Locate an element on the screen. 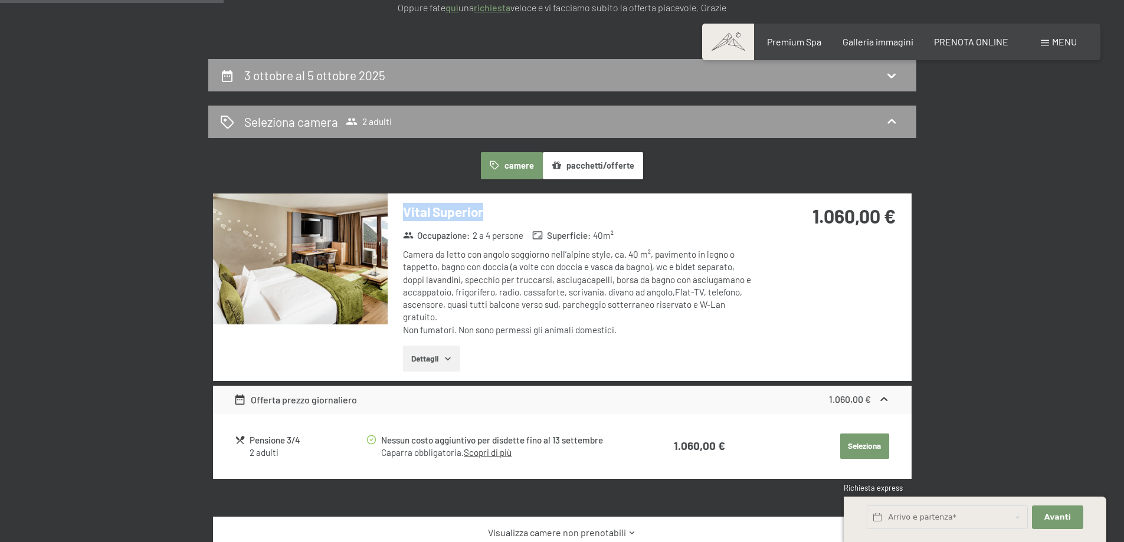  span: Menu is located at coordinates (1065, 41).